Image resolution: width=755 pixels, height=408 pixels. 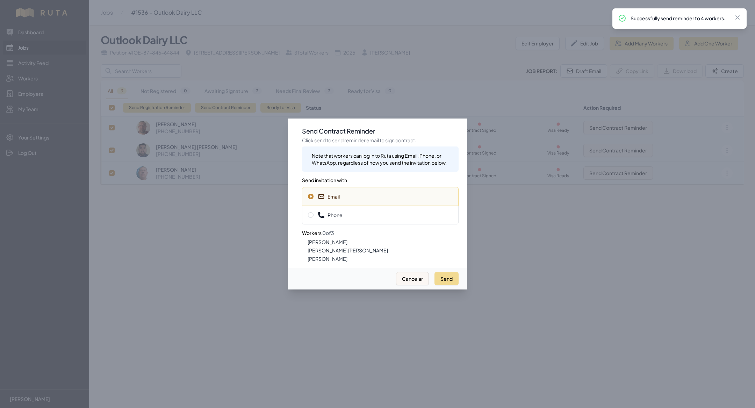 I want to click on div: Note that workers can log in to Ruta using Email, Phone, or WhatsApp, regardless of how you send ..., so click(x=382, y=159).